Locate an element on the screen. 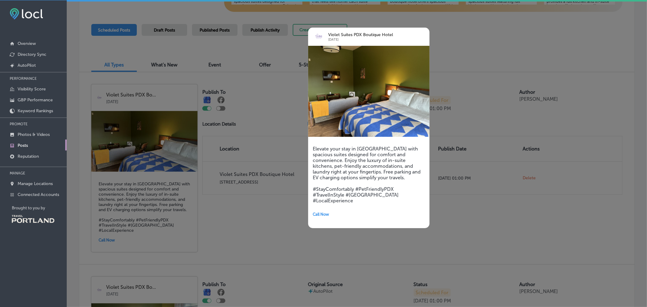 Image resolution: width=647 pixels, height=307 pixels. p: Photos & Videos is located at coordinates (34, 134).